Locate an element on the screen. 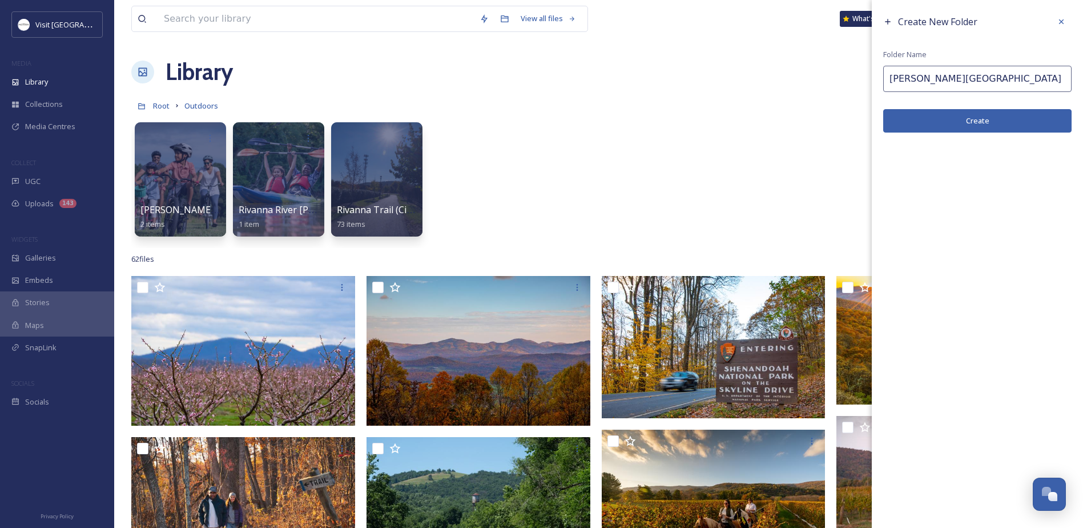 This screenshot has width=1083, height=528. a: Library is located at coordinates (199, 72).